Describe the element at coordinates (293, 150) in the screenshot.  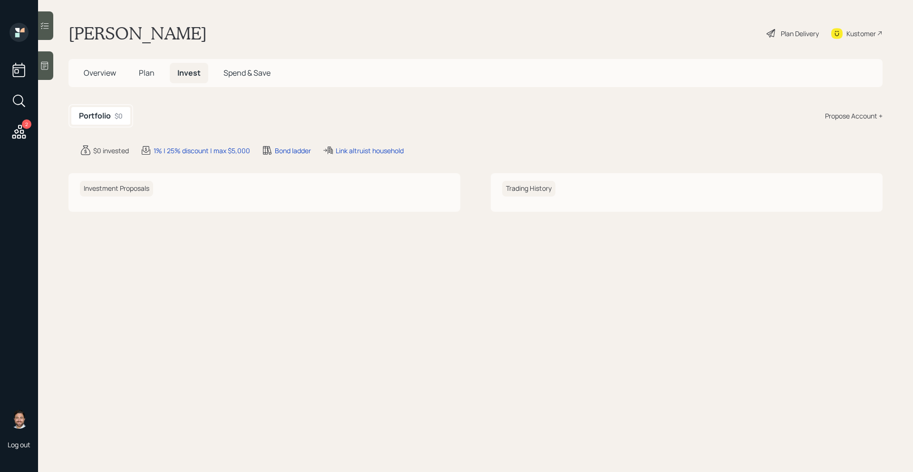
I see `div: Bond ladder` at that location.